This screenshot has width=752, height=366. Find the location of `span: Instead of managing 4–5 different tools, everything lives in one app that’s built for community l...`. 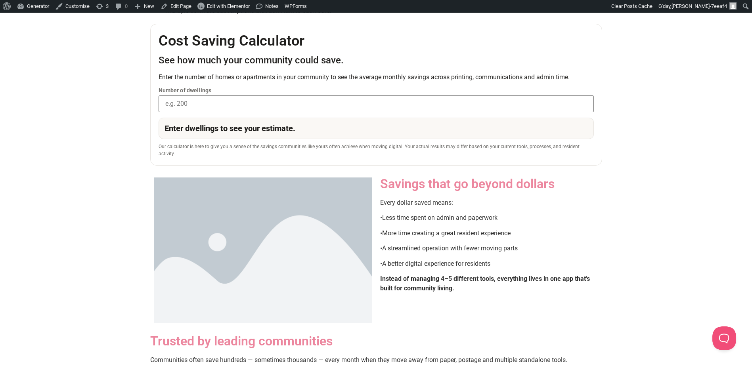

span: Instead of managing 4–5 different tools, everything lives in one app that’s built for community l... is located at coordinates (485, 283).